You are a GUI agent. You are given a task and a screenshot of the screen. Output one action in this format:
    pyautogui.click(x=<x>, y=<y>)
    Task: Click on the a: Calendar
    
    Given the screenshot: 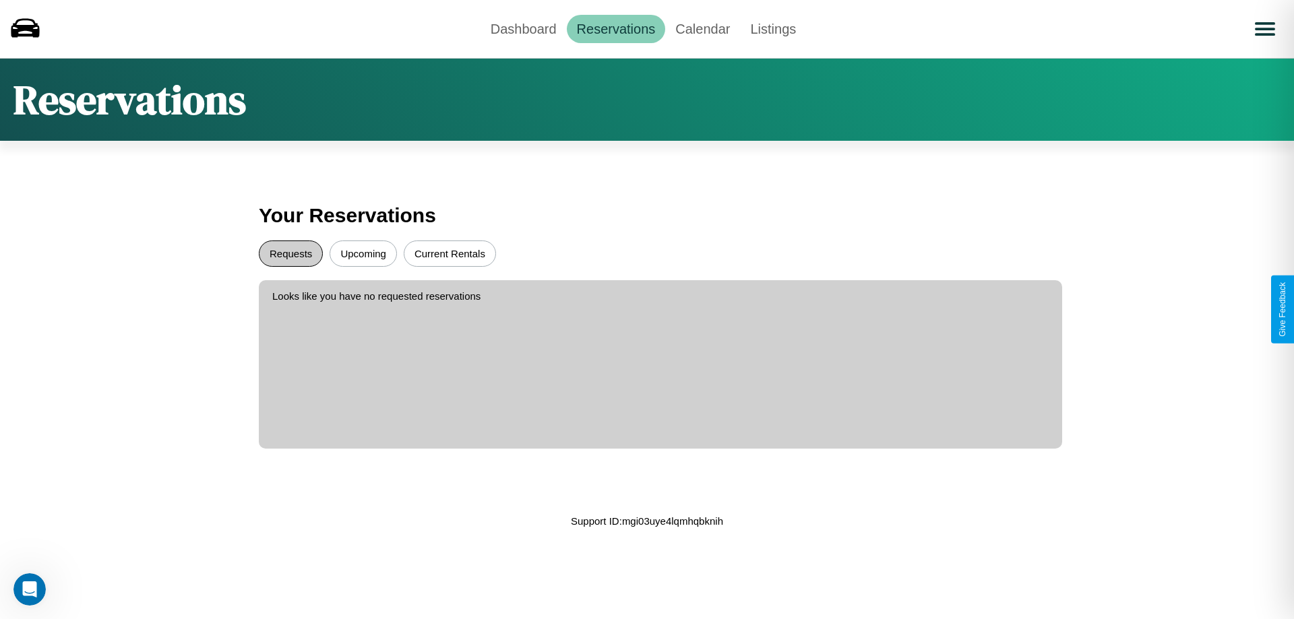 What is the action you would take?
    pyautogui.click(x=702, y=29)
    